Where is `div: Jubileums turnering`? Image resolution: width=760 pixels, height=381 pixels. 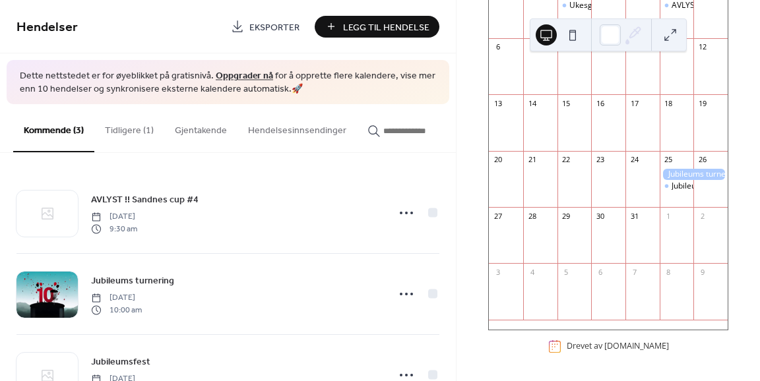 div: Jubileums turnering is located at coordinates (693, 174).